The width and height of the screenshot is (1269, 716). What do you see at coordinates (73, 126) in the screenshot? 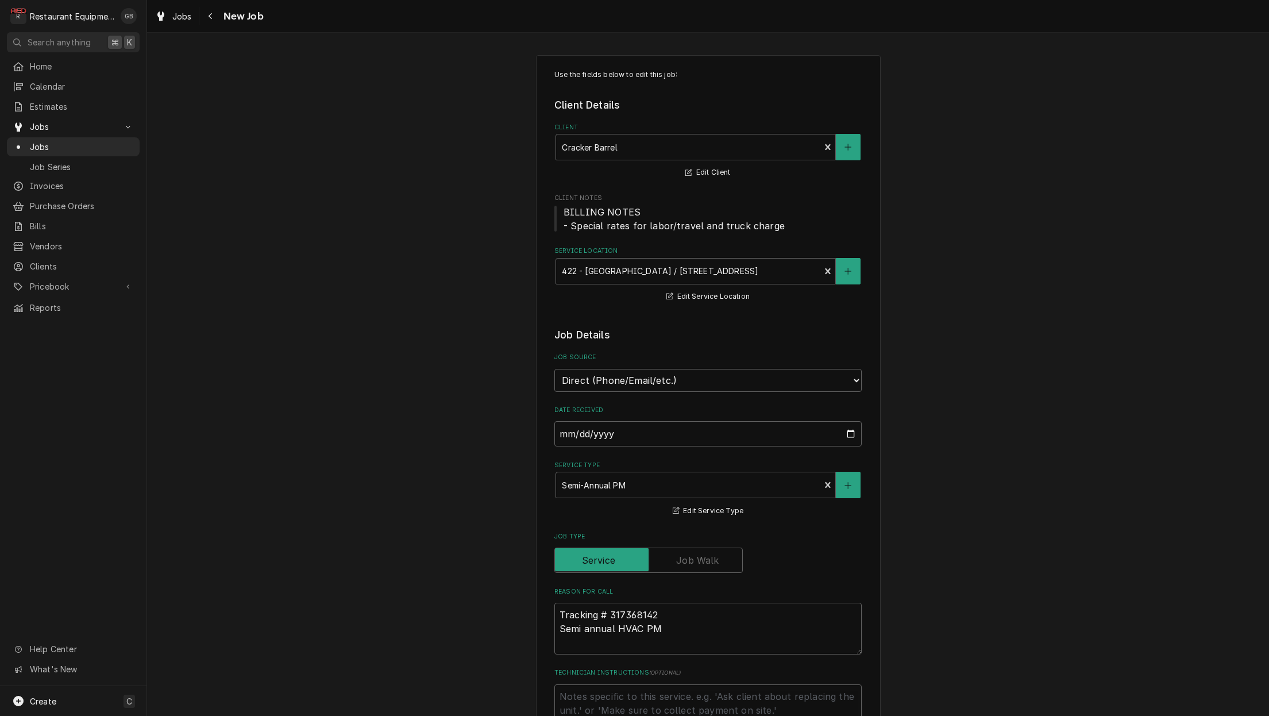
I see `a: Go to Jobs` at bounding box center [73, 126].